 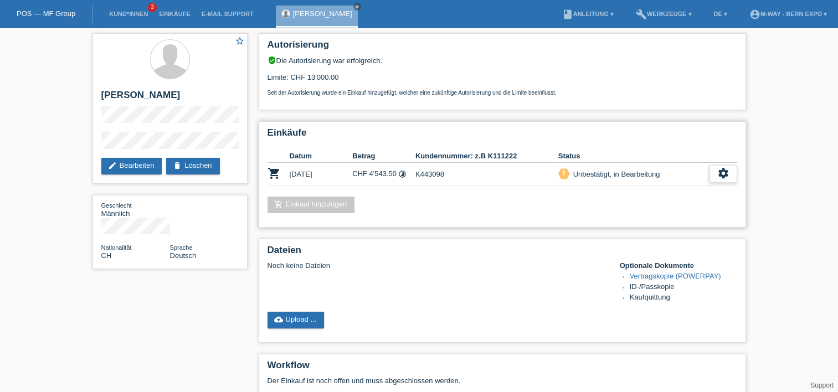 What do you see at coordinates (678, 265) in the screenshot?
I see `h4: Optionale Dokumente` at bounding box center [678, 265].